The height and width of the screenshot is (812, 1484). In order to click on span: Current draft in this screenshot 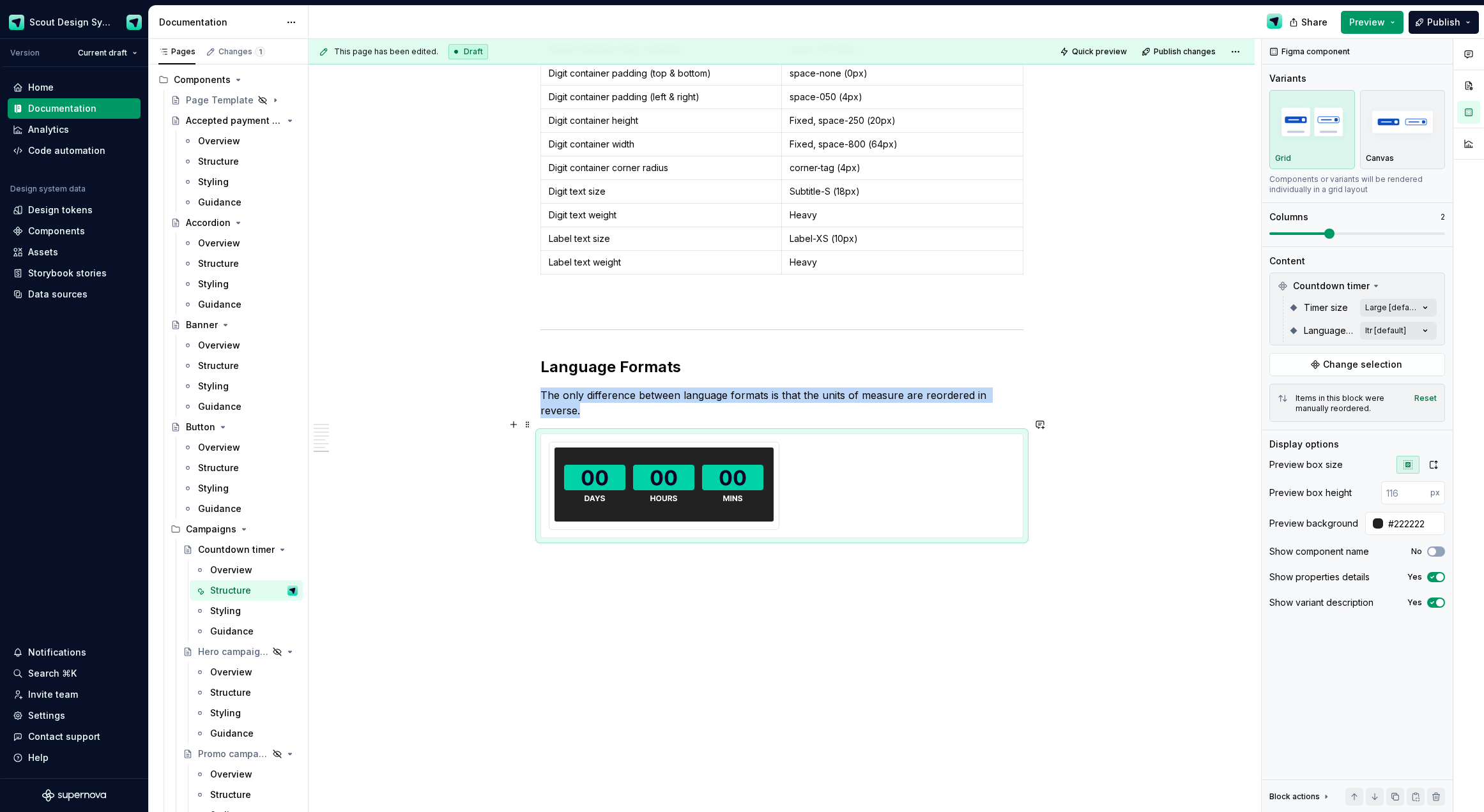, I will do `click(102, 53)`.